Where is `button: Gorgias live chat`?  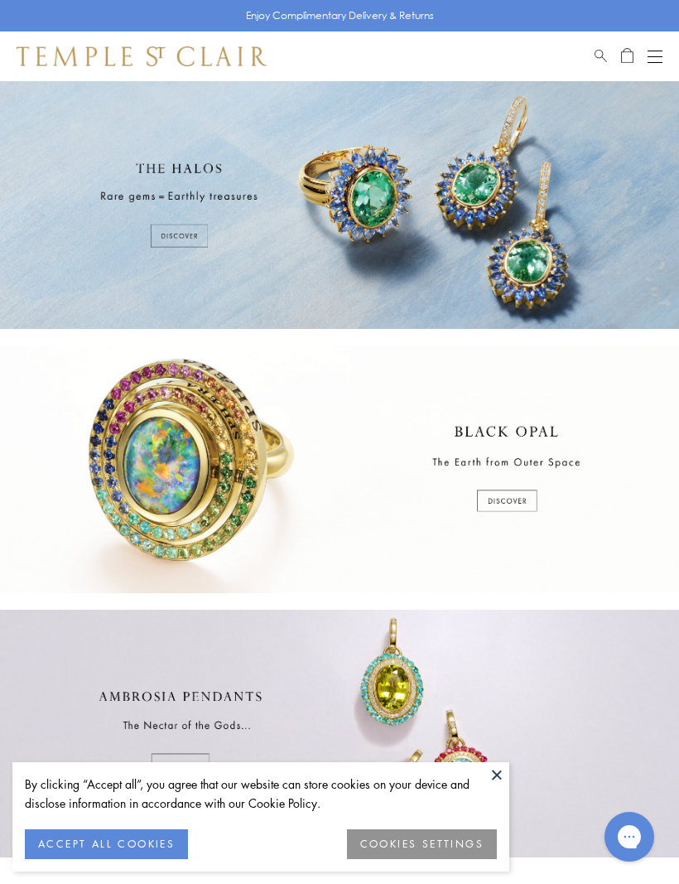 button: Gorgias live chat is located at coordinates (33, 31).